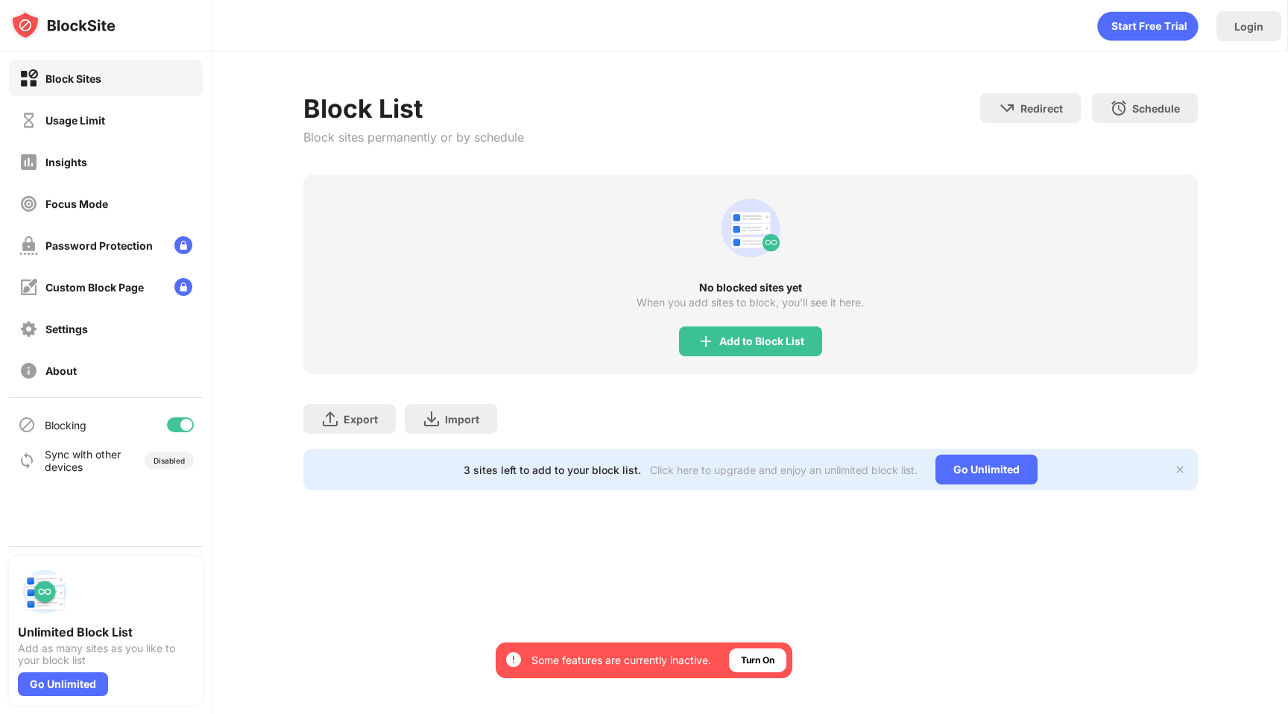 This screenshot has height=714, width=1288. I want to click on img: focus-off.svg, so click(28, 204).